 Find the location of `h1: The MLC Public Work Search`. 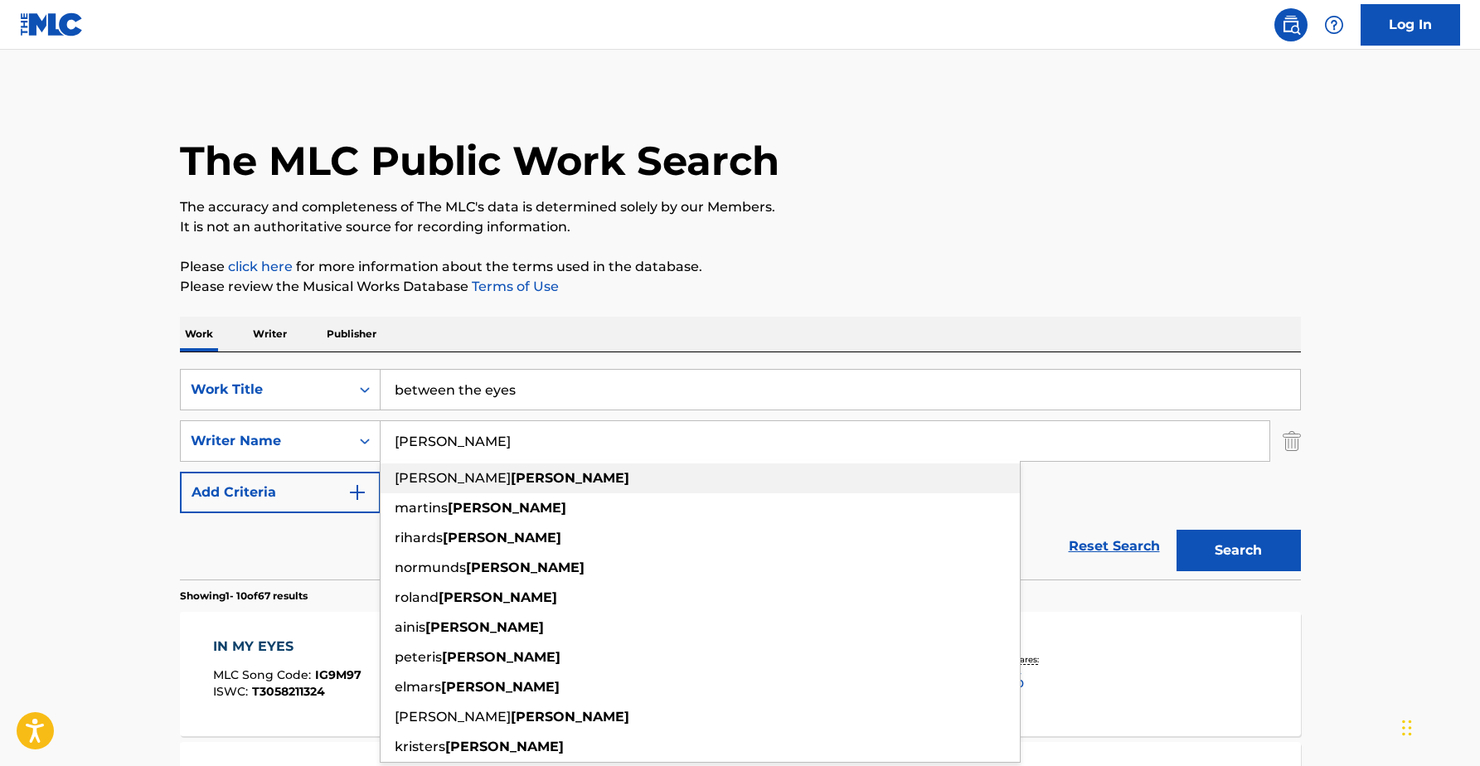

h1: The MLC Public Work Search is located at coordinates (479, 161).